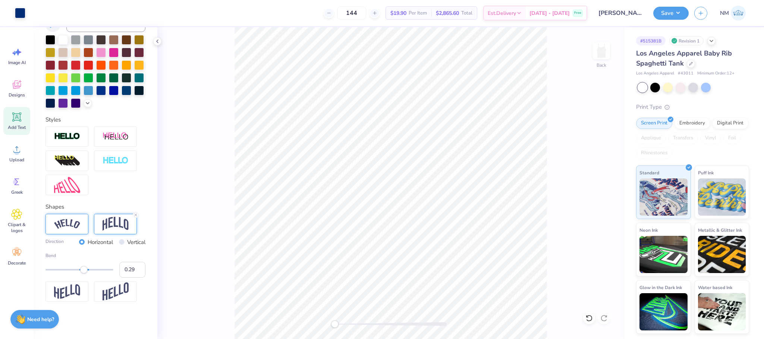  Describe the element at coordinates (648, 230) in the screenshot. I see `span: Neon Ink` at that location.